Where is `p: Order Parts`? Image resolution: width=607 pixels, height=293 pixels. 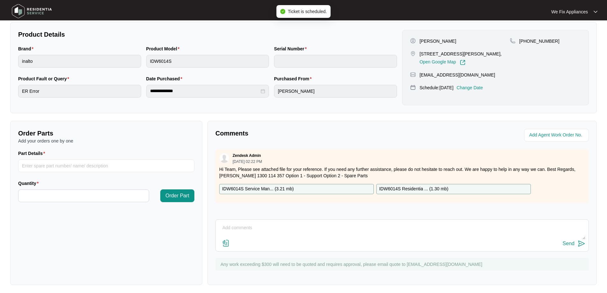
p: Order Parts is located at coordinates (106, 133).